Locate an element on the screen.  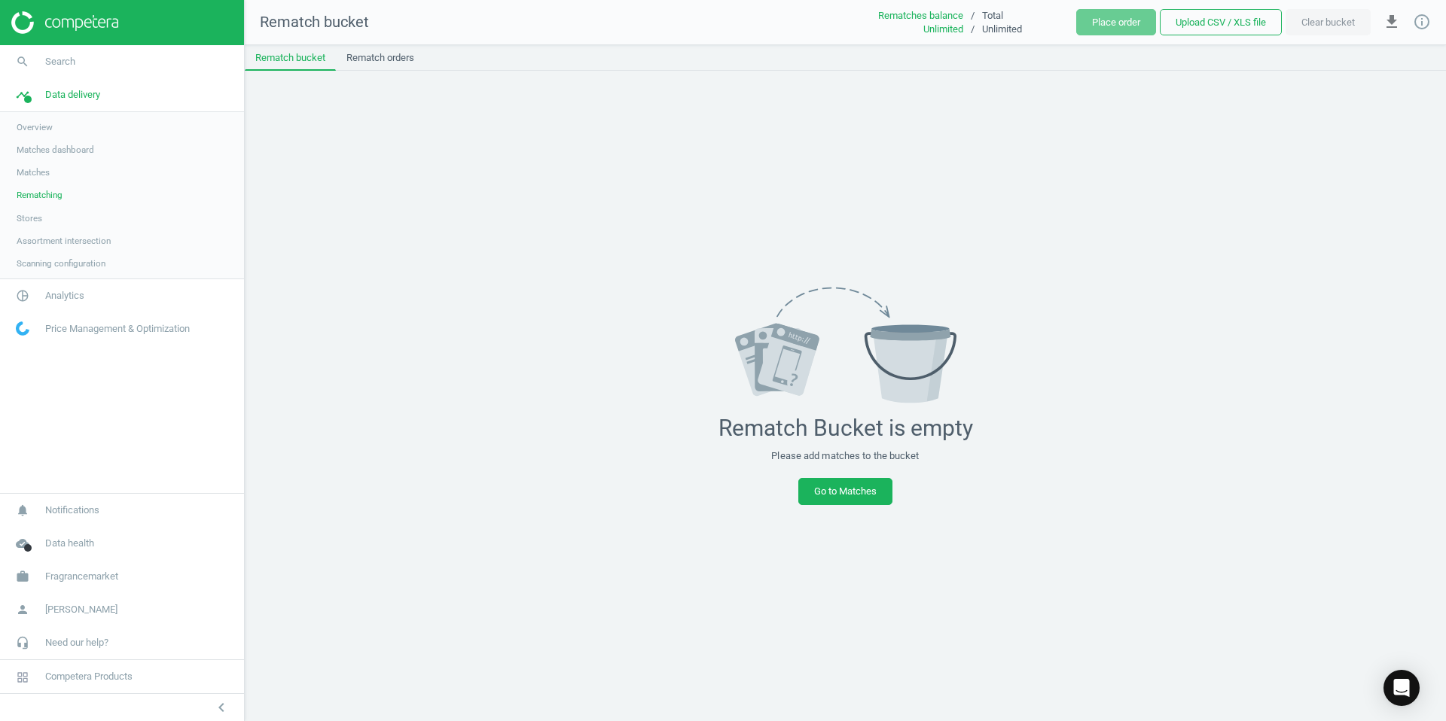
span: Data health is located at coordinates (69, 544).